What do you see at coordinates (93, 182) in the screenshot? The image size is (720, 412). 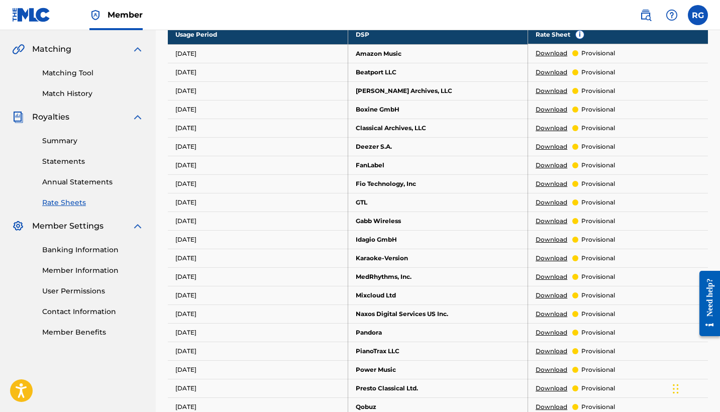 I see `a: Annual Statements` at bounding box center [93, 182].